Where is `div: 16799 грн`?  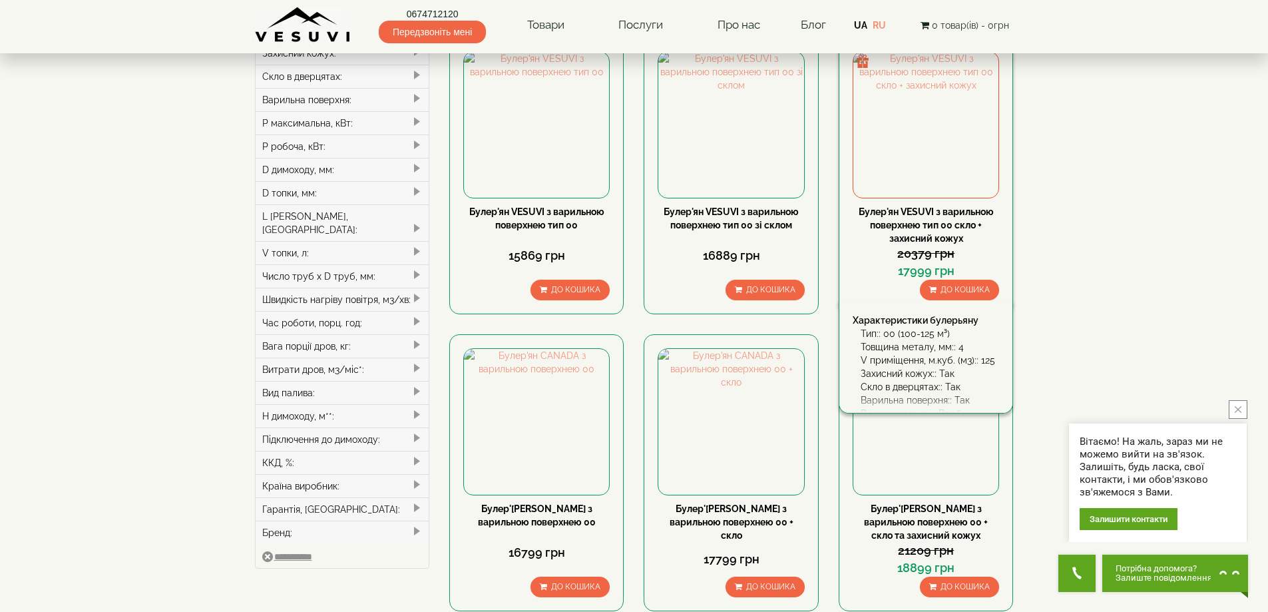 div: 16799 грн is located at coordinates (536, 552).